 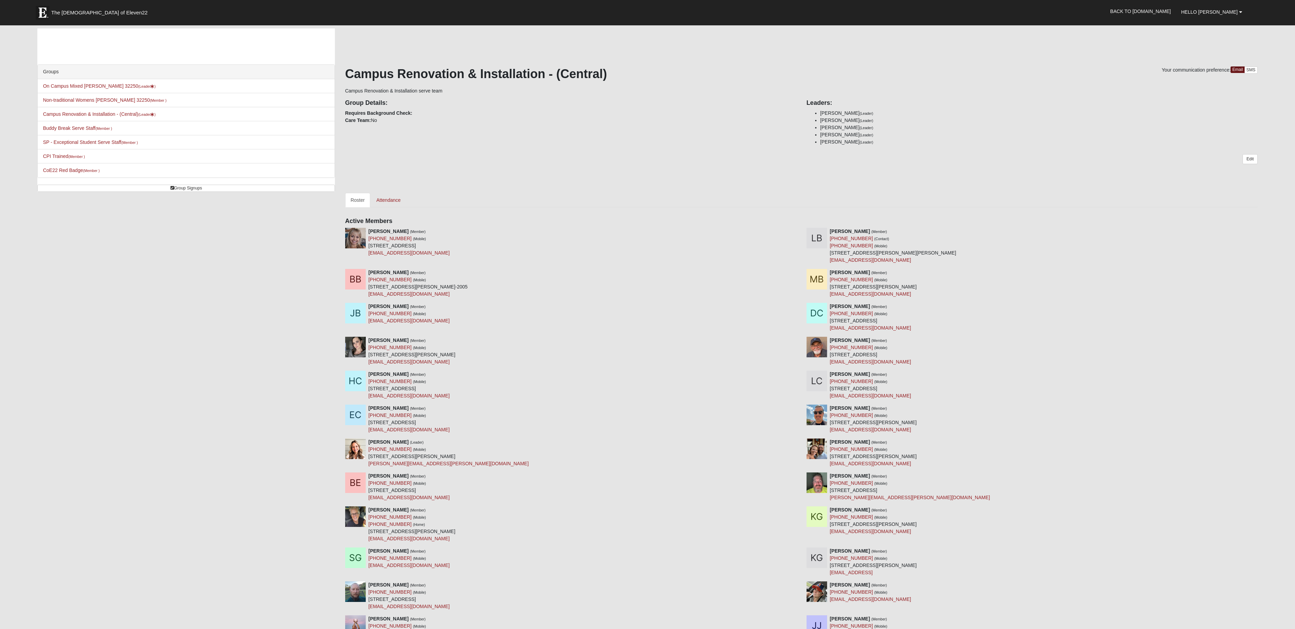 I want to click on small: (Contact), so click(x=882, y=239).